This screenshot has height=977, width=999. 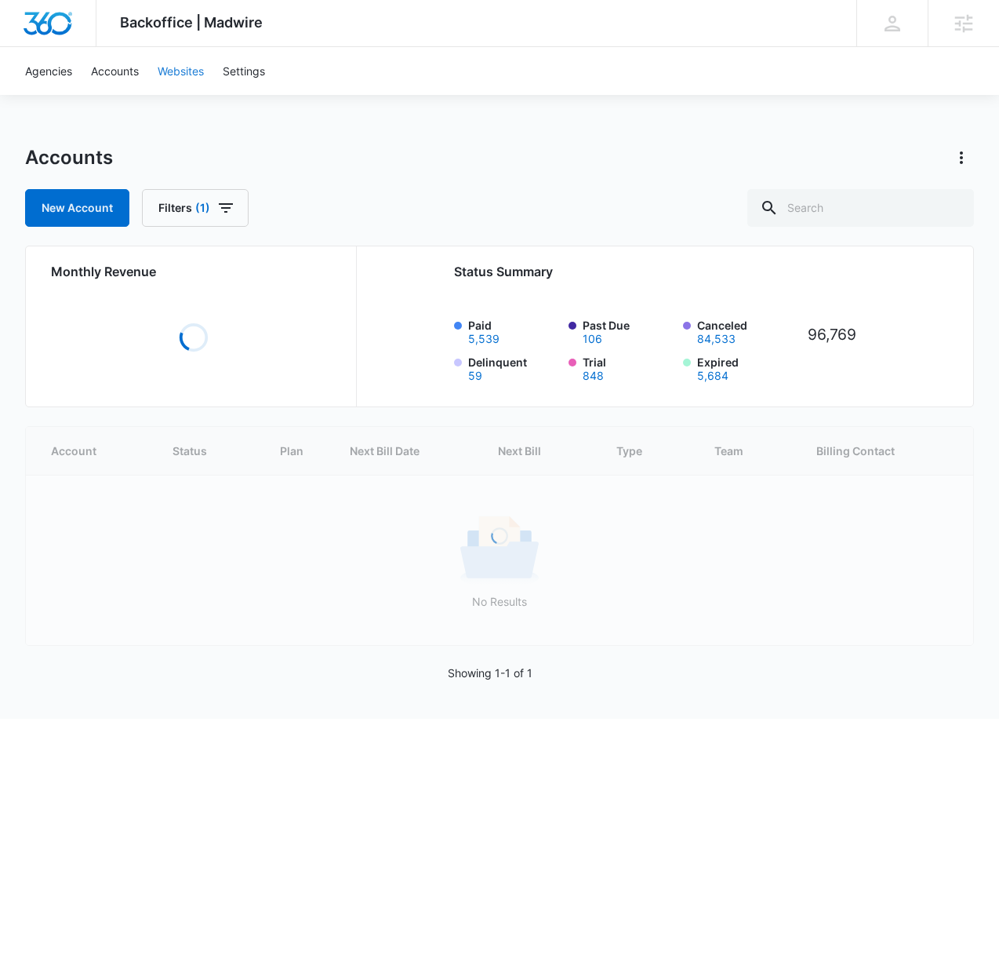 What do you see at coordinates (191, 22) in the screenshot?
I see `span: Backoffice | Madwire` at bounding box center [191, 22].